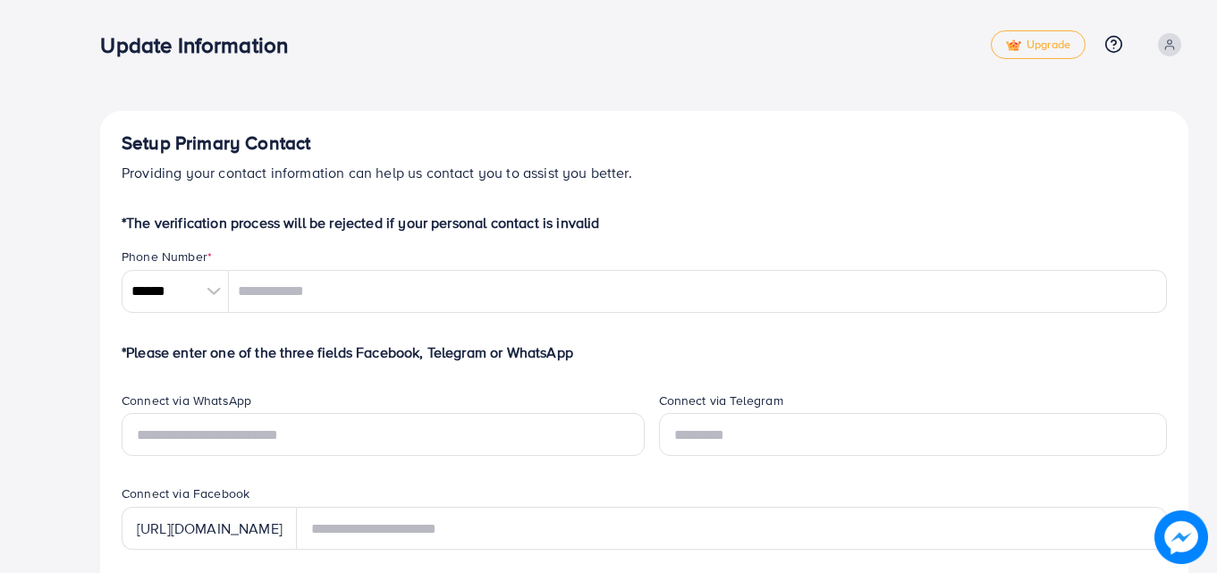  What do you see at coordinates (644, 173) in the screenshot?
I see `p: Providing your contact information can help us contact you to assist you better.` at bounding box center [644, 173].